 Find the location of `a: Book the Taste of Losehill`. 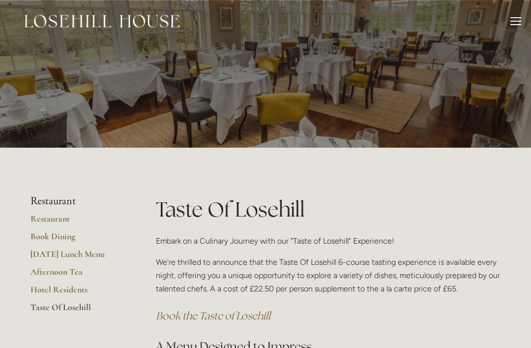

a: Book the Taste of Losehill is located at coordinates (213, 315).